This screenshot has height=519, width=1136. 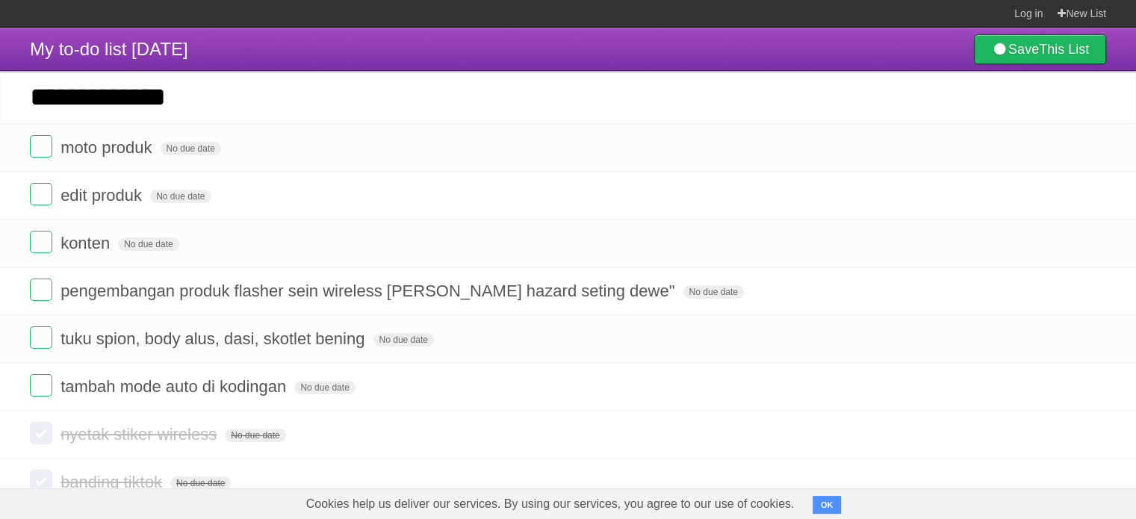 I want to click on span: tambah mode auto di kodingan, so click(x=175, y=386).